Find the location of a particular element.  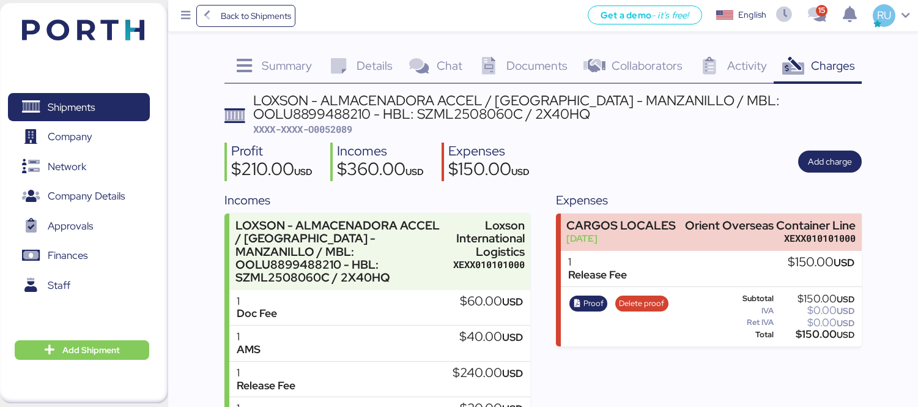

span: Delete proof is located at coordinates (641, 303).